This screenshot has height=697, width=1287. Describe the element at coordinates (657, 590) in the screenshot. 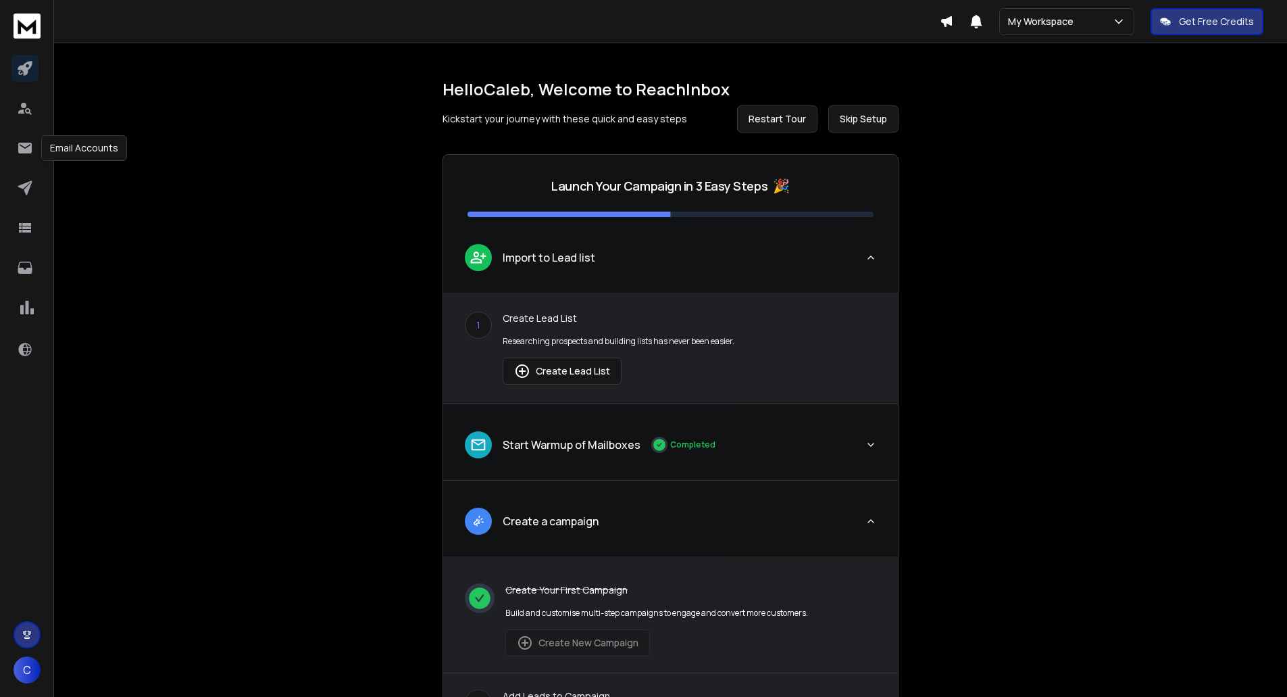

I see `p: Create Your First Campaign` at that location.